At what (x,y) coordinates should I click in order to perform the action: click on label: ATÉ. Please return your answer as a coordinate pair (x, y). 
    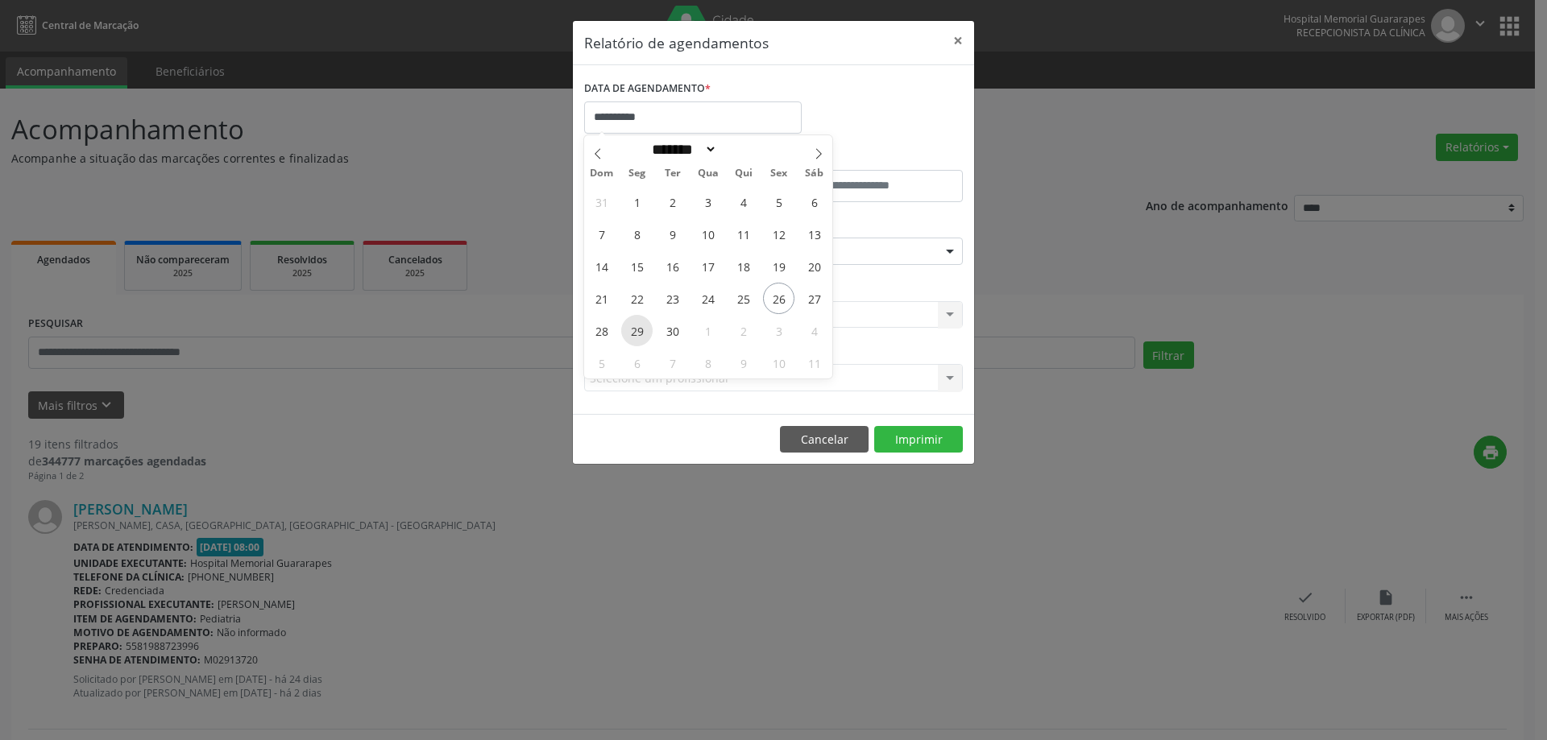
    Looking at the image, I should click on (870, 157).